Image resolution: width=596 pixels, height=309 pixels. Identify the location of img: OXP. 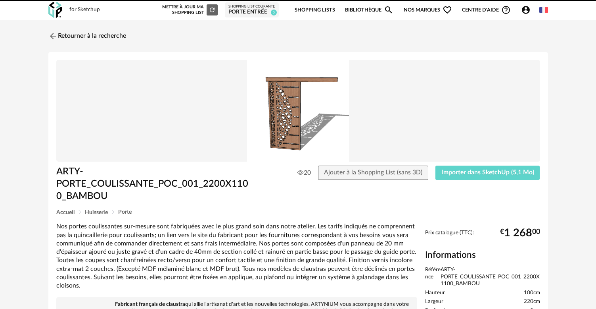
(55, 10).